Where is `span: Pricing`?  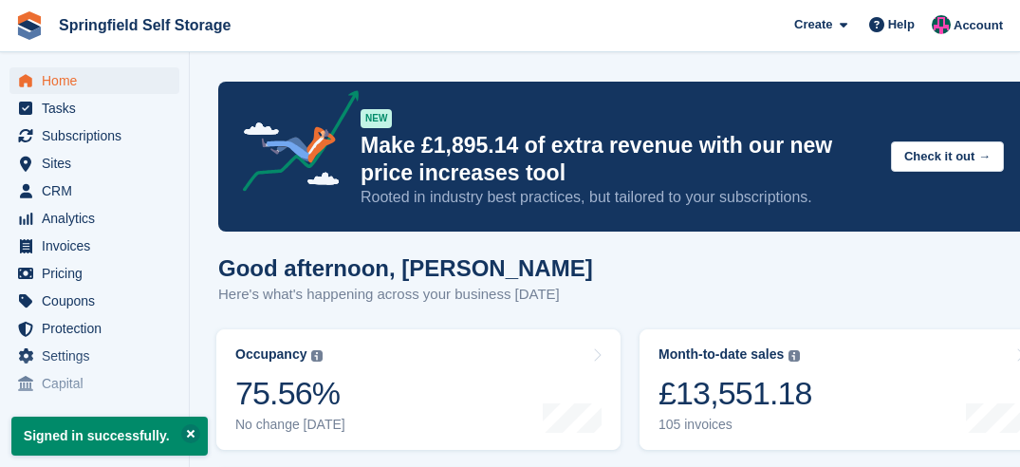 span: Pricing is located at coordinates (99, 273).